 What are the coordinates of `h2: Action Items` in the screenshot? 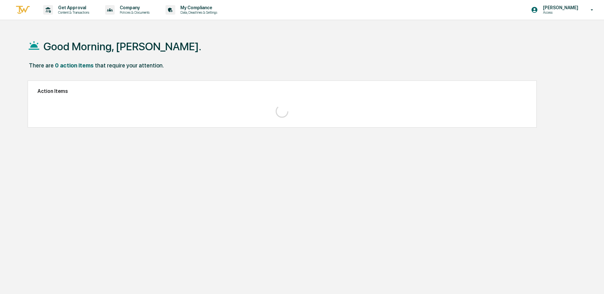 It's located at (282, 91).